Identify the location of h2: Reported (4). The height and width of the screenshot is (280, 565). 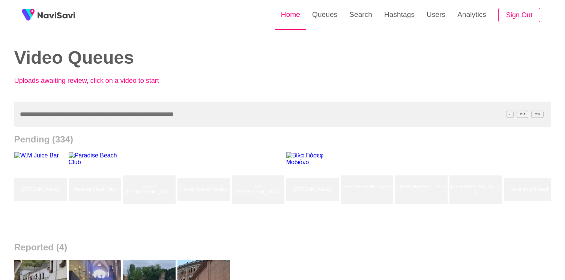
(283, 248).